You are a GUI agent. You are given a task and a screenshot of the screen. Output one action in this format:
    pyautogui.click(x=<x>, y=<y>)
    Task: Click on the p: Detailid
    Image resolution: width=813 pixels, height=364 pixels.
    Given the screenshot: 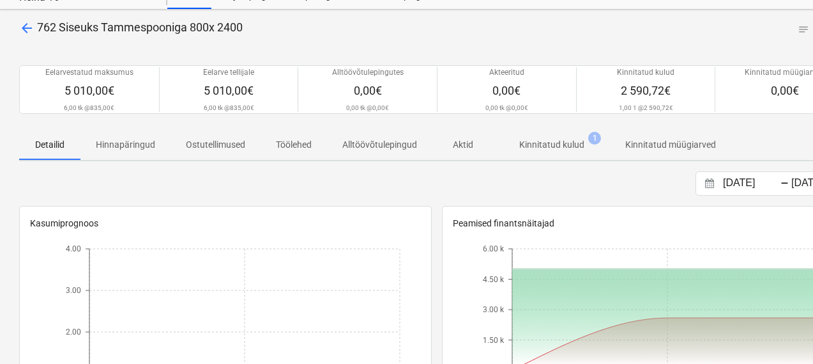 What is the action you would take?
    pyautogui.click(x=50, y=144)
    